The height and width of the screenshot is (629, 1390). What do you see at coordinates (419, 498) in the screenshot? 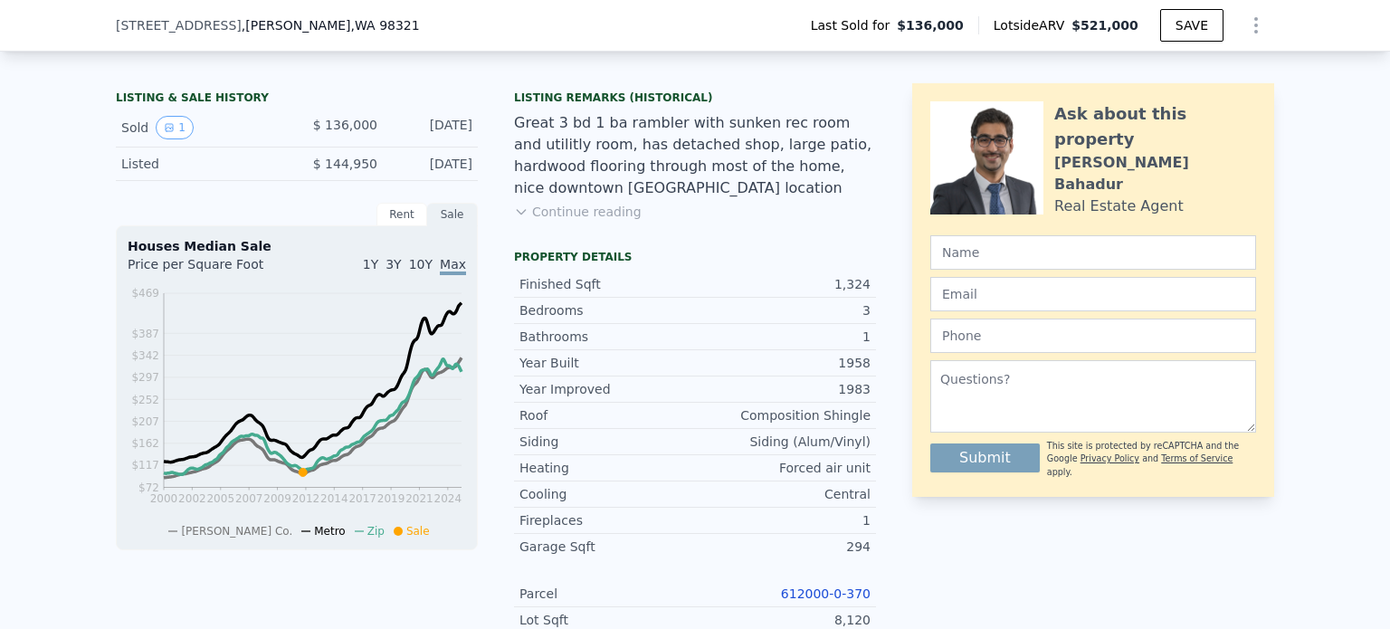
I see `tspan: 2021` at bounding box center [419, 498].